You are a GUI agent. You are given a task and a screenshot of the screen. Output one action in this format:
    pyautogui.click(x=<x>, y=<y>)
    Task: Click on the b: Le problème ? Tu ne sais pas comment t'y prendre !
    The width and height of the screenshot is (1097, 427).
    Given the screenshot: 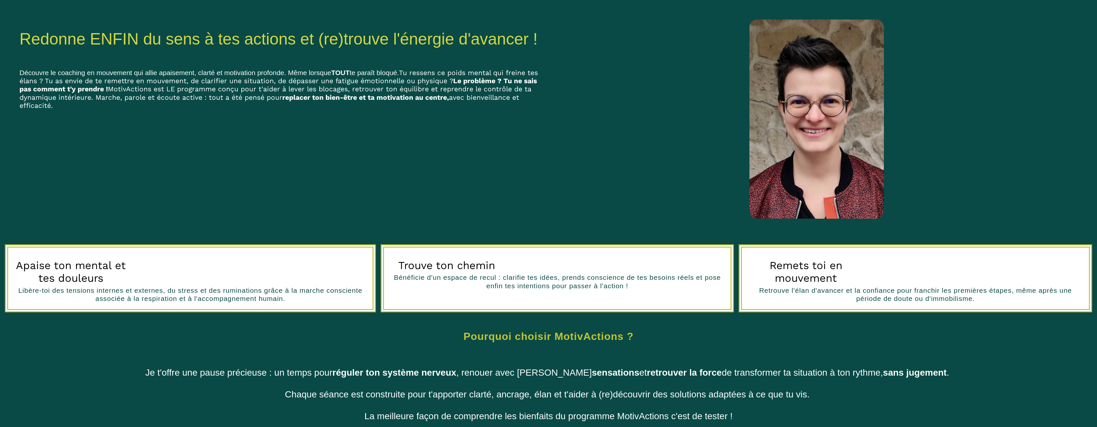 What is the action you would take?
    pyautogui.click(x=279, y=85)
    